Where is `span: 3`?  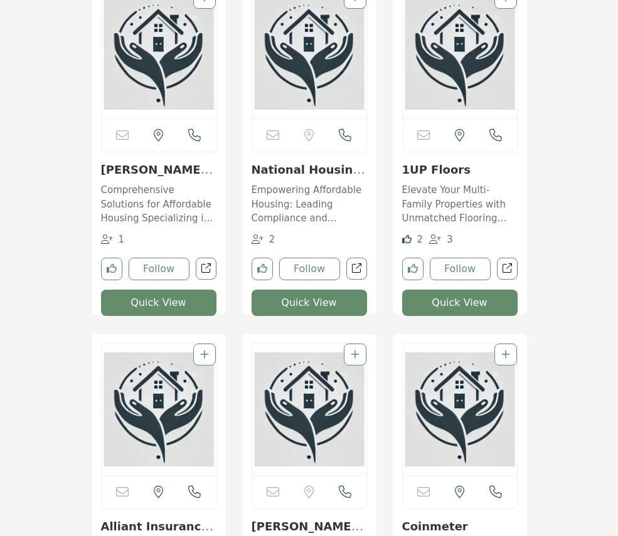 span: 3 is located at coordinates (450, 240).